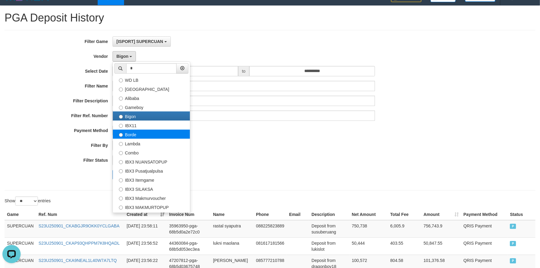  What do you see at coordinates (123, 56) in the screenshot?
I see `span: Bigon` at bounding box center [123, 56].